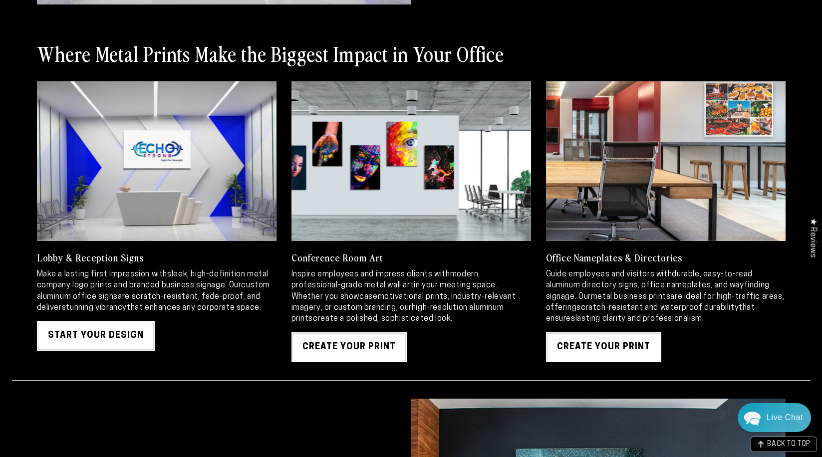 The image size is (822, 457). What do you see at coordinates (784, 418) in the screenshot?
I see `div: Contact Us Directly` at bounding box center [784, 418].